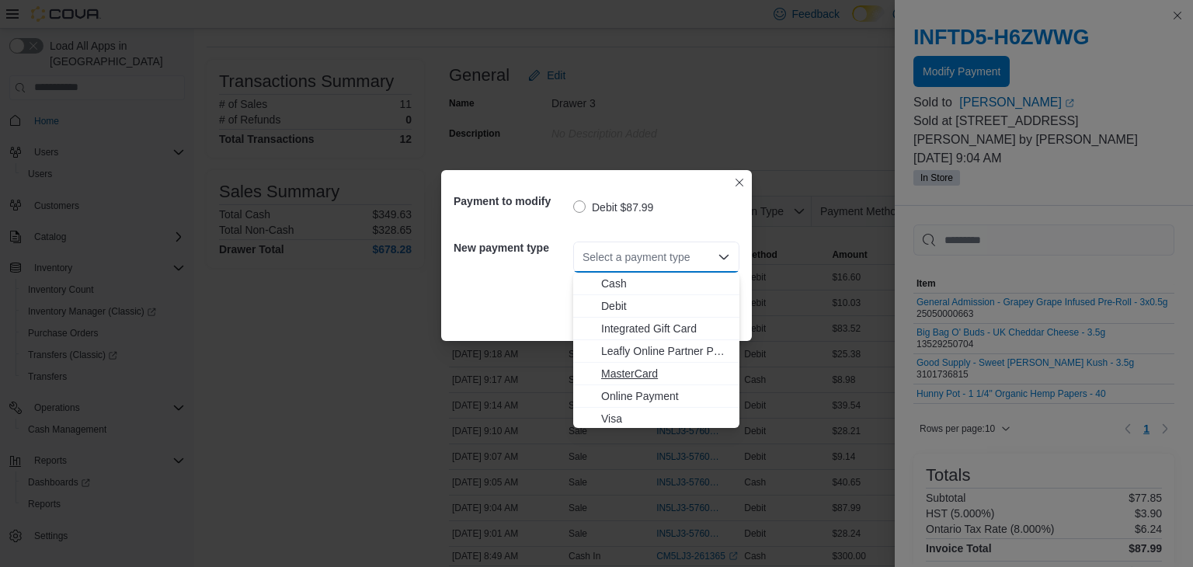  What do you see at coordinates (666, 329) in the screenshot?
I see `span: Integrated Gift Card` at bounding box center [666, 329].